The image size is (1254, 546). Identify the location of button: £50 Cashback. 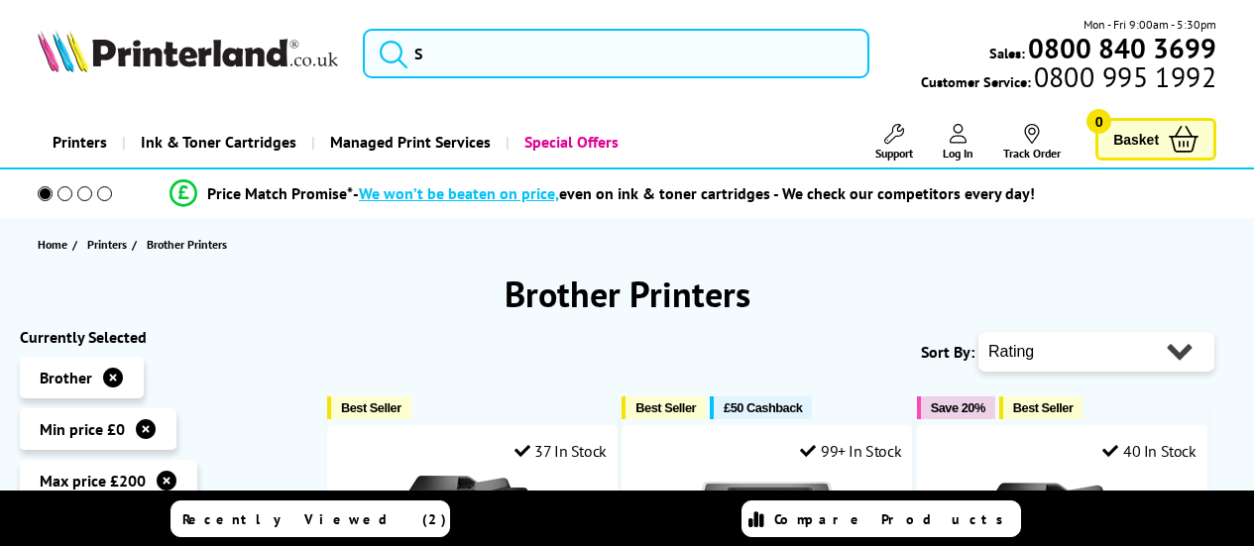
(760, 407).